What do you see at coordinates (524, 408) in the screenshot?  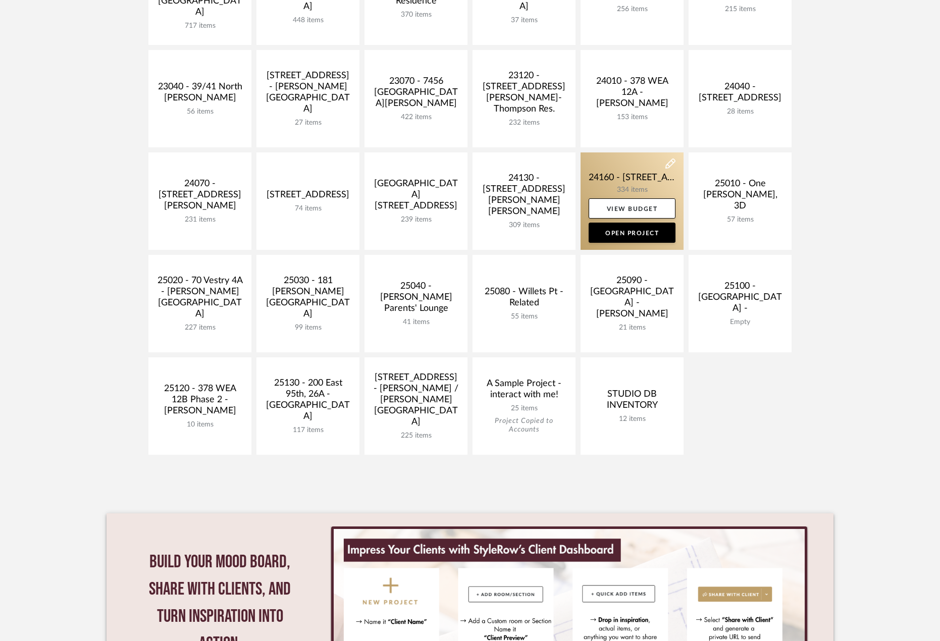 I see `div: 25 items` at bounding box center [524, 408].